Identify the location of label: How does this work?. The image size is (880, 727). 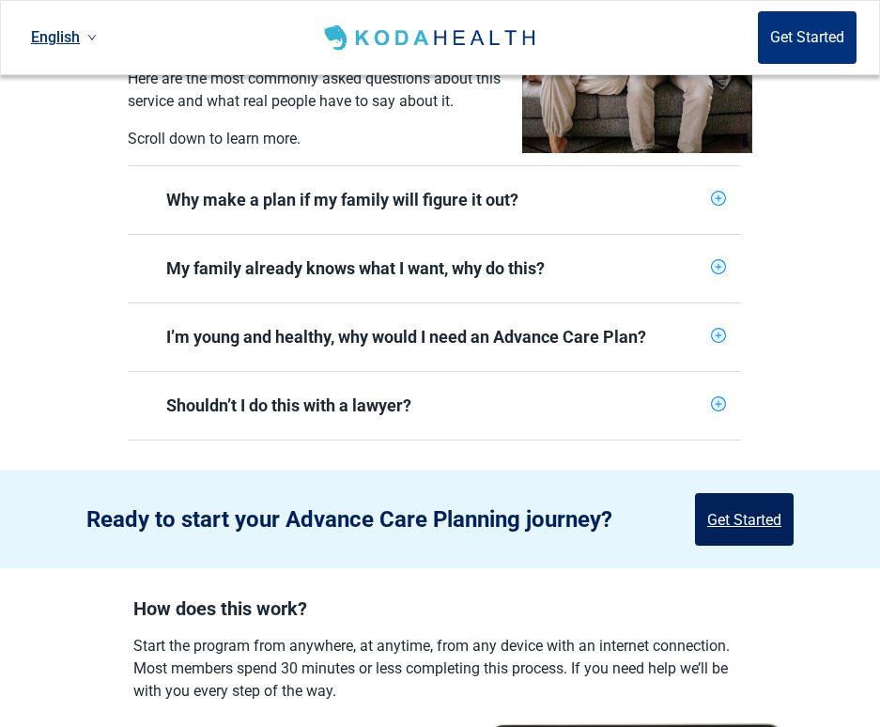
(440, 609).